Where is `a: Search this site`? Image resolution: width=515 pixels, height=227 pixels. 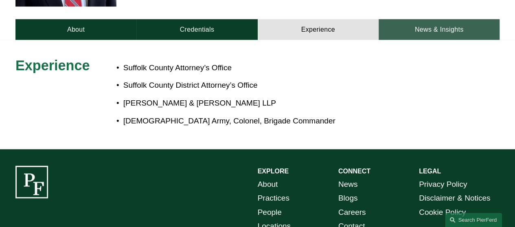
a: Search this site is located at coordinates (473, 220).